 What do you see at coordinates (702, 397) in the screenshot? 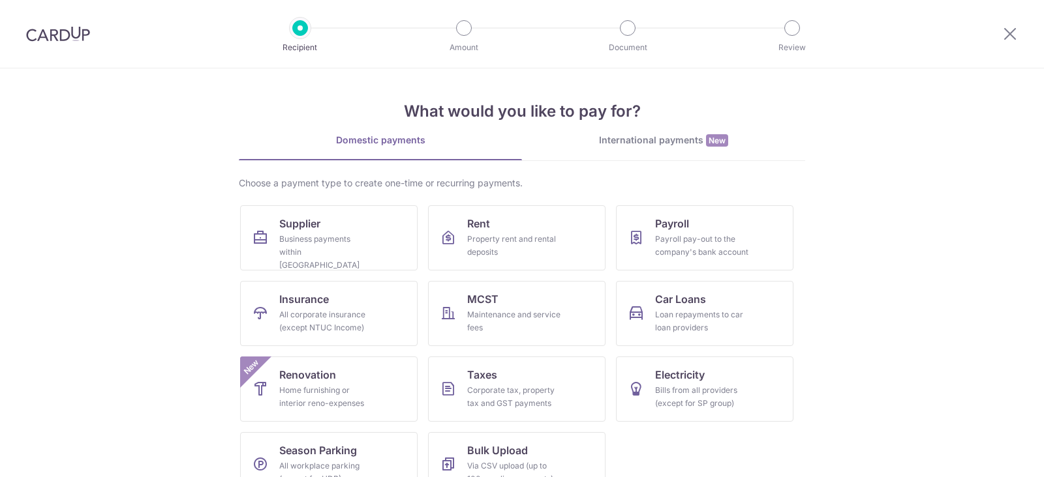
I see `div: Bills from all providers (except for SP group)` at bounding box center [702, 397].